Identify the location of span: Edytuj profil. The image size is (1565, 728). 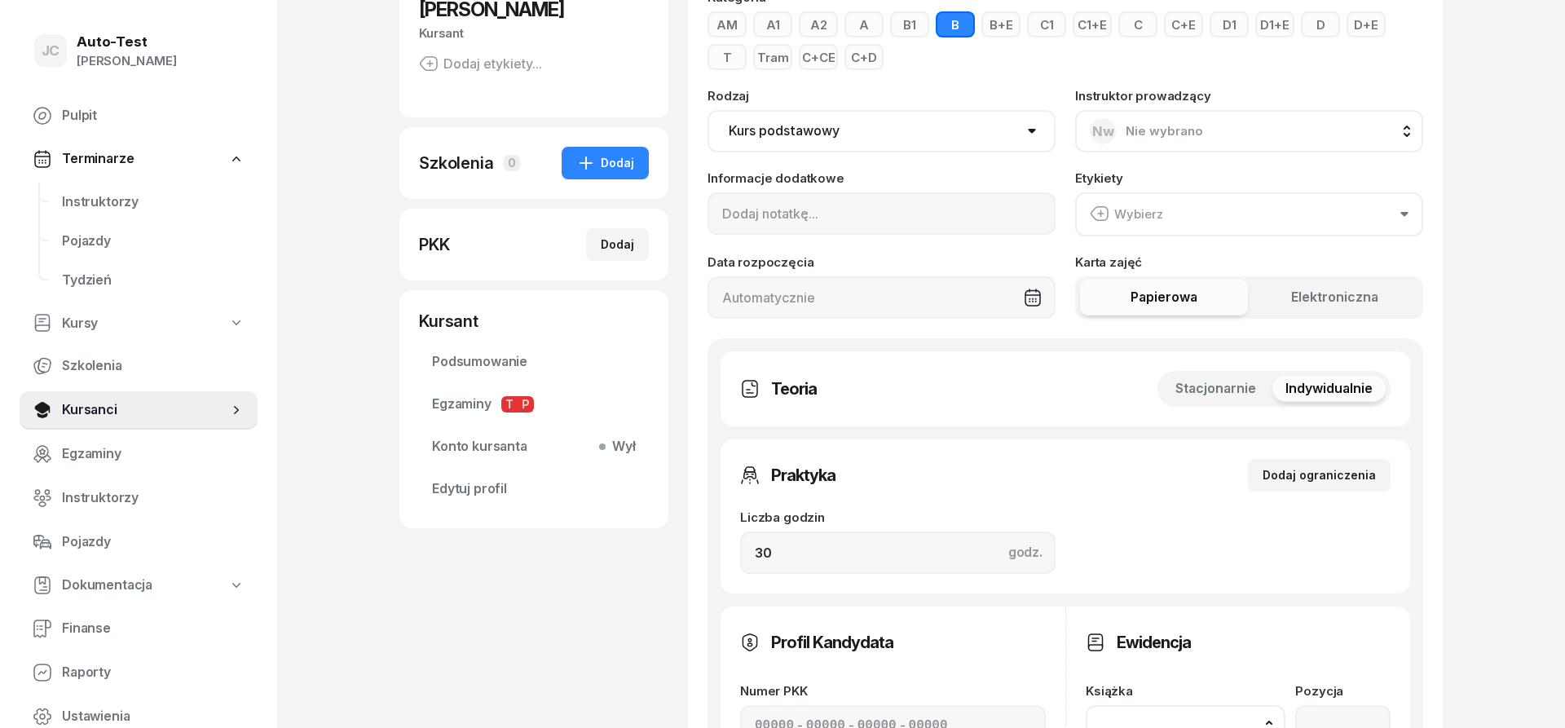
(534, 489).